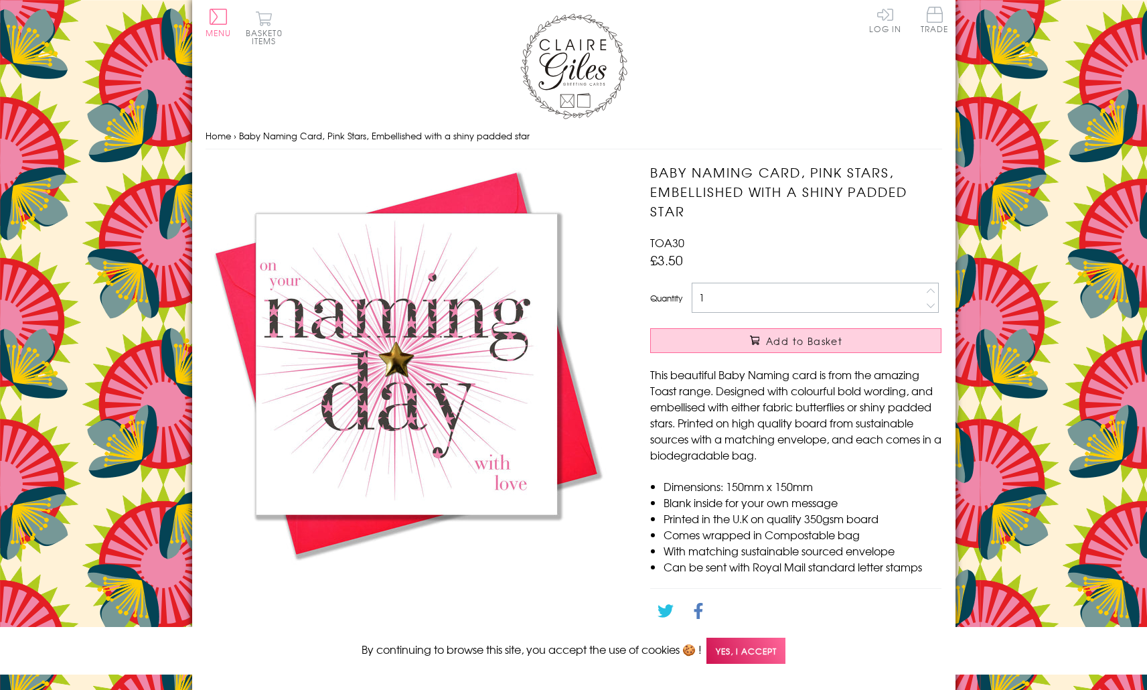  Describe the element at coordinates (384, 135) in the screenshot. I see `span: Baby Naming Card, Pink Stars, Embellished with a shiny padded star` at that location.